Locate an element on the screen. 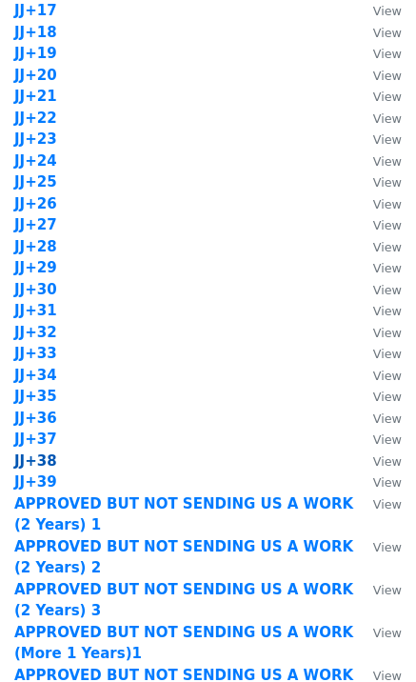  a: JJ+32 is located at coordinates (35, 332).